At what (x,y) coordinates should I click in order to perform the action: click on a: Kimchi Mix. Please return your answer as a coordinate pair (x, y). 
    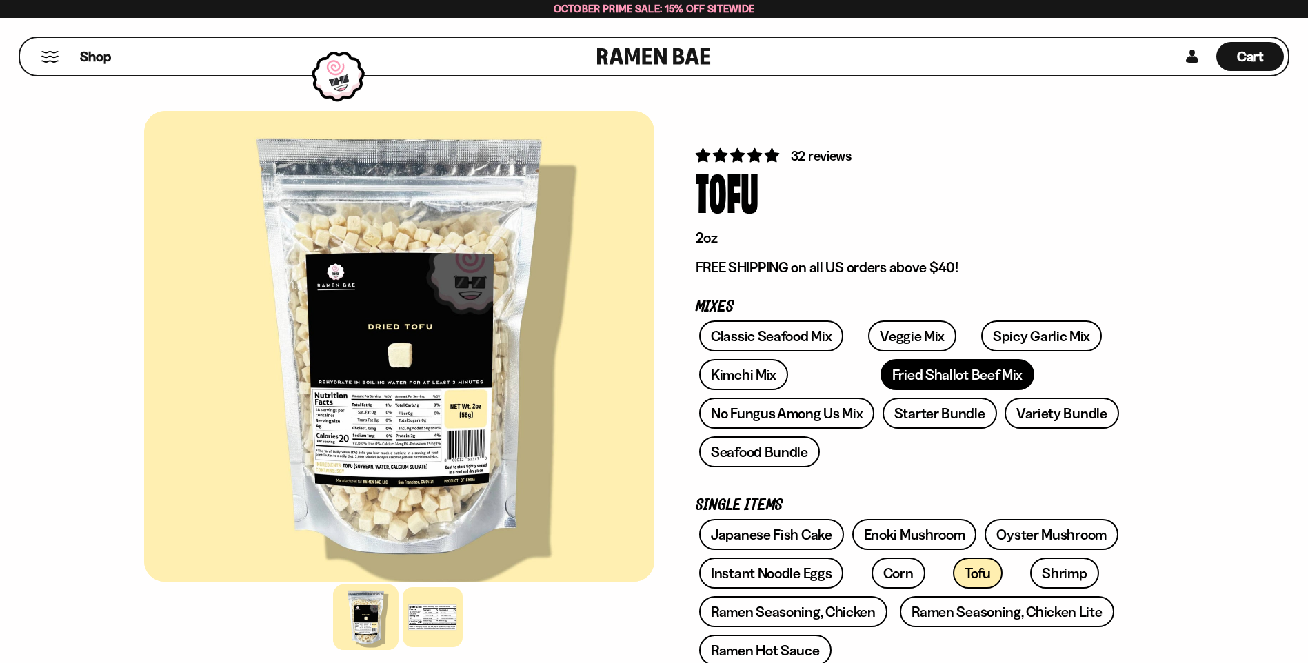
    Looking at the image, I should click on (743, 374).